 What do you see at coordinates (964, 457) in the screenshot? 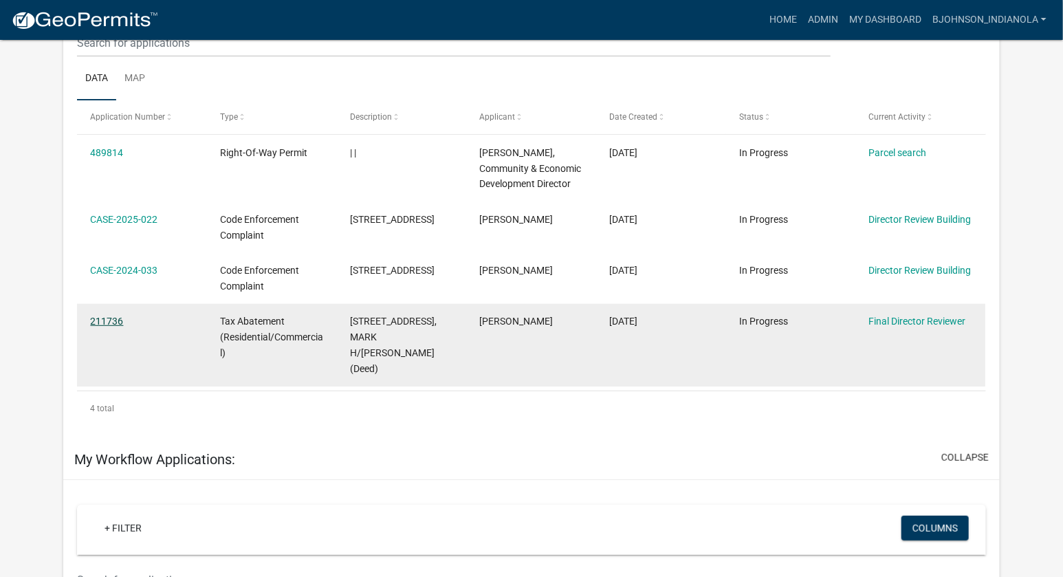
I see `button: collapse` at bounding box center [964, 457].